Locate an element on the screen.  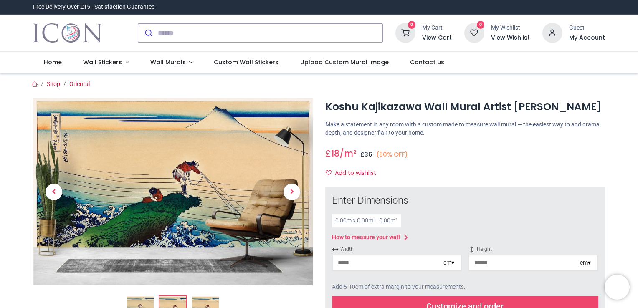
a: View Wishlist is located at coordinates (510, 38).